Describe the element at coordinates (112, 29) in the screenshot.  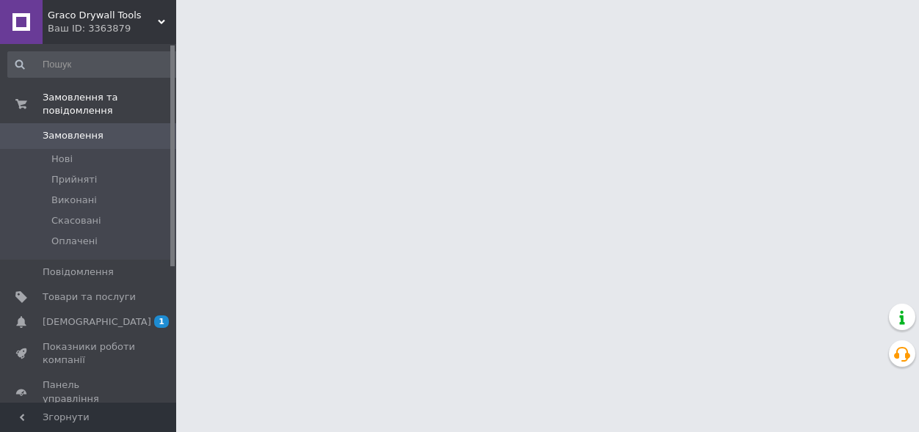
I see `div: Ваш ID: 3363879` at that location.